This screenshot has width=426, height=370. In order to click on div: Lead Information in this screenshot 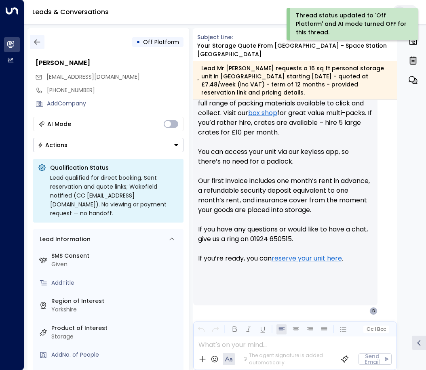, I will do `click(63, 239)`.